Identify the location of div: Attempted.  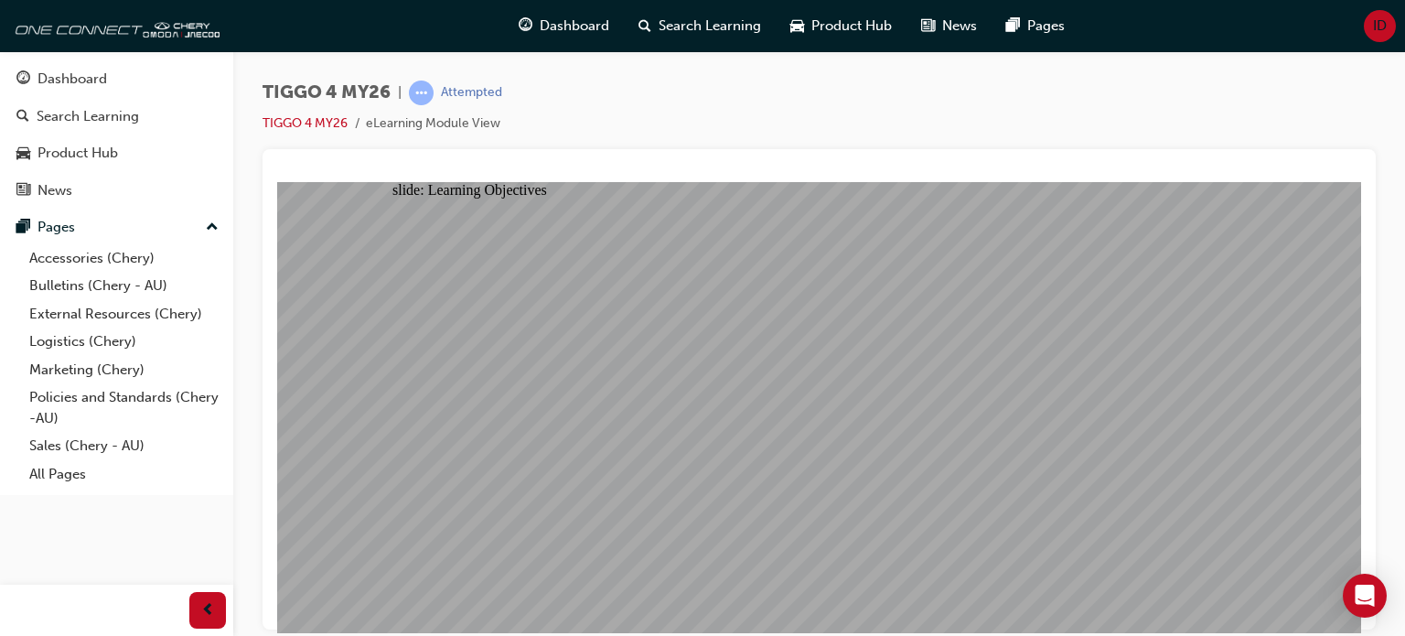
(471, 92).